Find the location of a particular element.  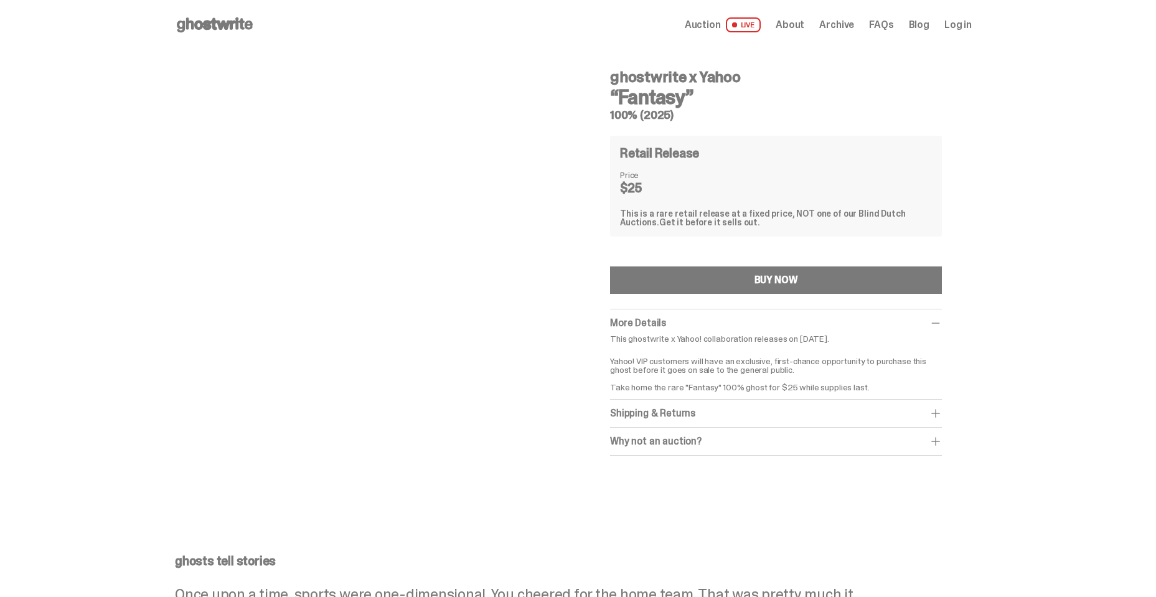

span: Archive is located at coordinates (836, 25).